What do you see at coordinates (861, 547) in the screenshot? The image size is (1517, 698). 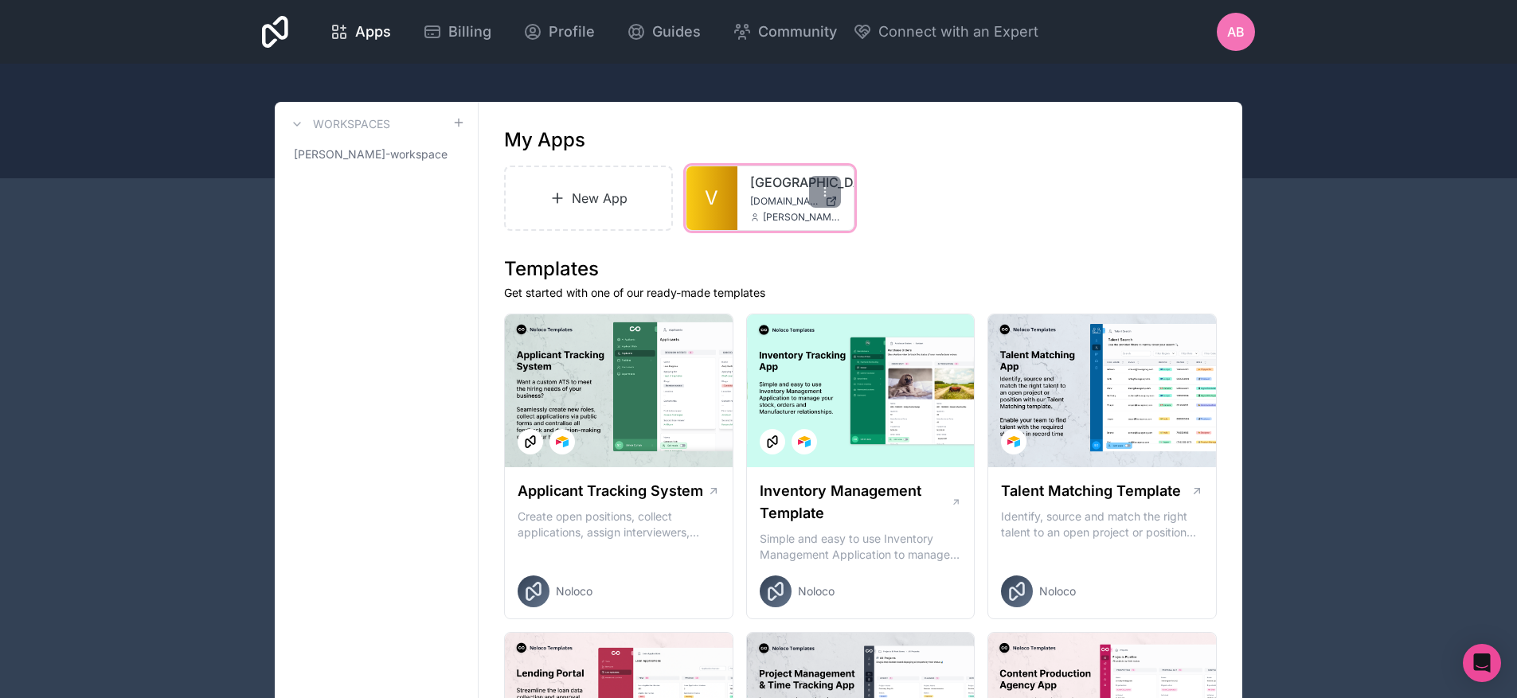 I see `p: Simple and easy to use Inventory Management Application to manage your stock, orders and Manufact...` at bounding box center [861, 547].